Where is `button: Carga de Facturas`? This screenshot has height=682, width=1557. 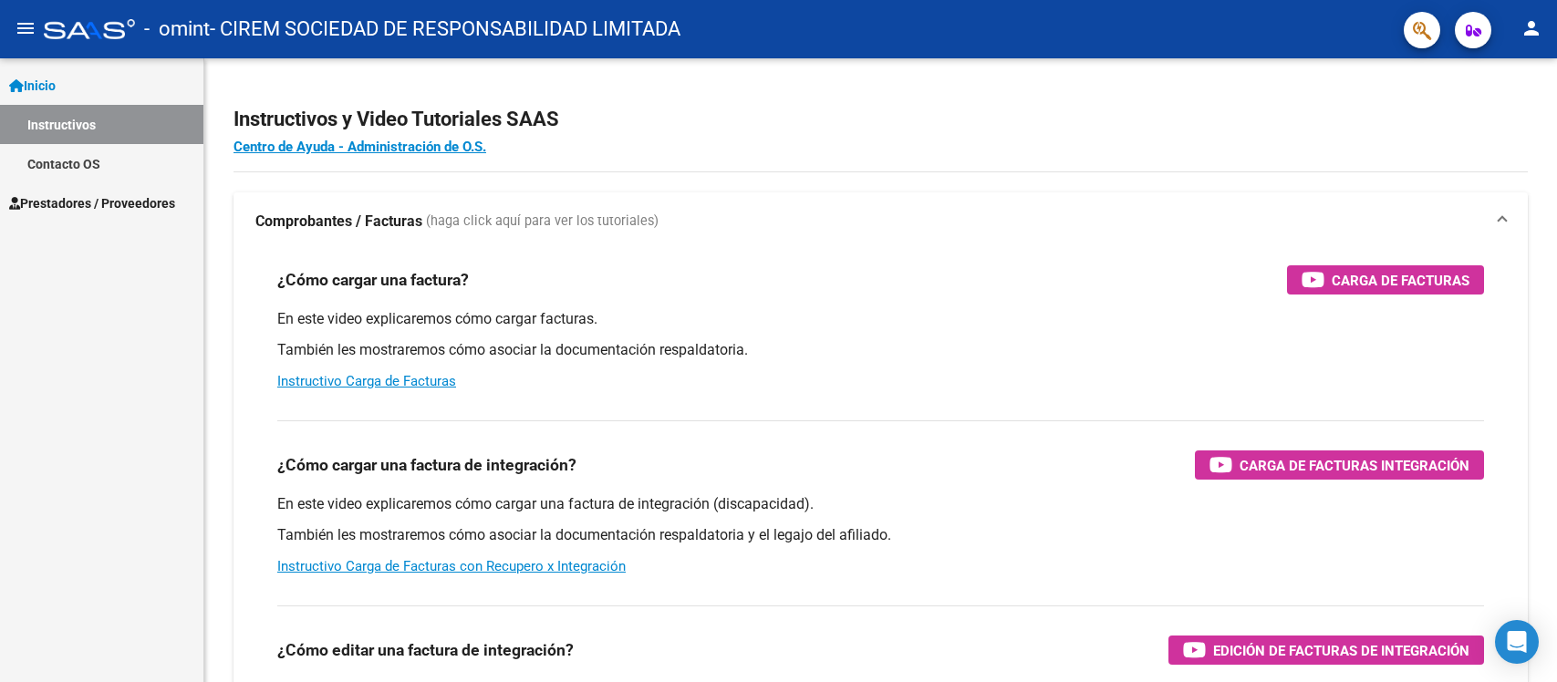
button: Carga de Facturas is located at coordinates (1386, 280).